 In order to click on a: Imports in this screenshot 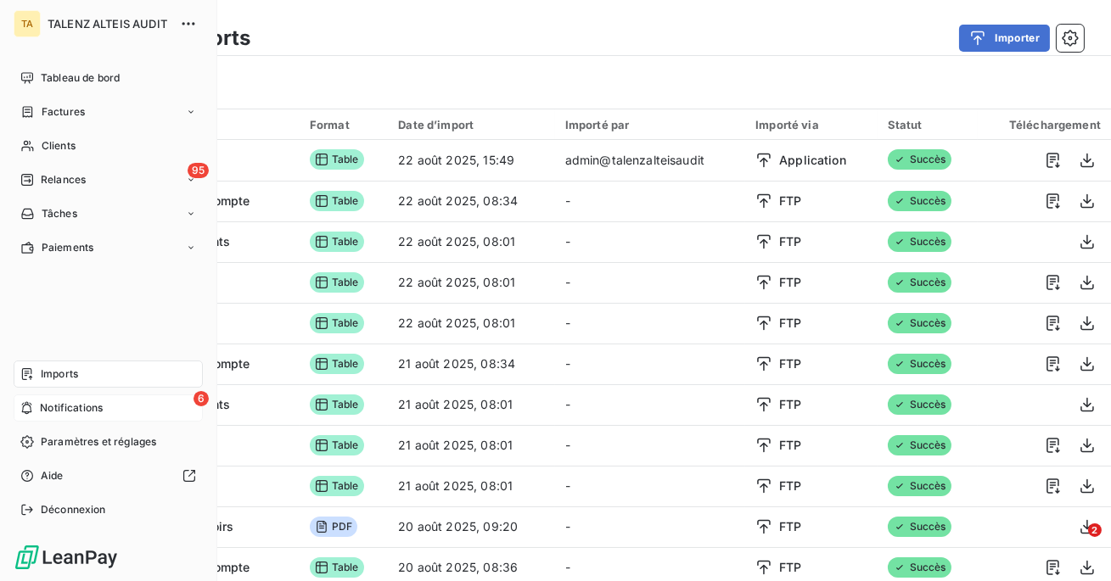, I will do `click(108, 374)`.